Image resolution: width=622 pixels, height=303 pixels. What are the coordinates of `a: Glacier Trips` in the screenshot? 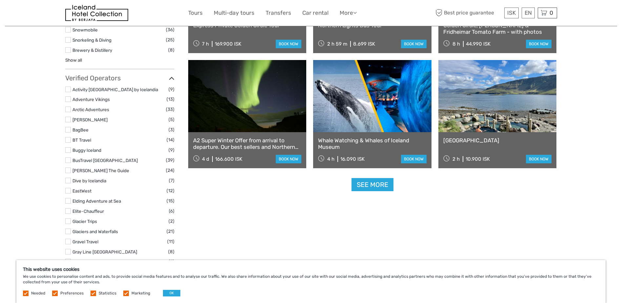 It's located at (85, 221).